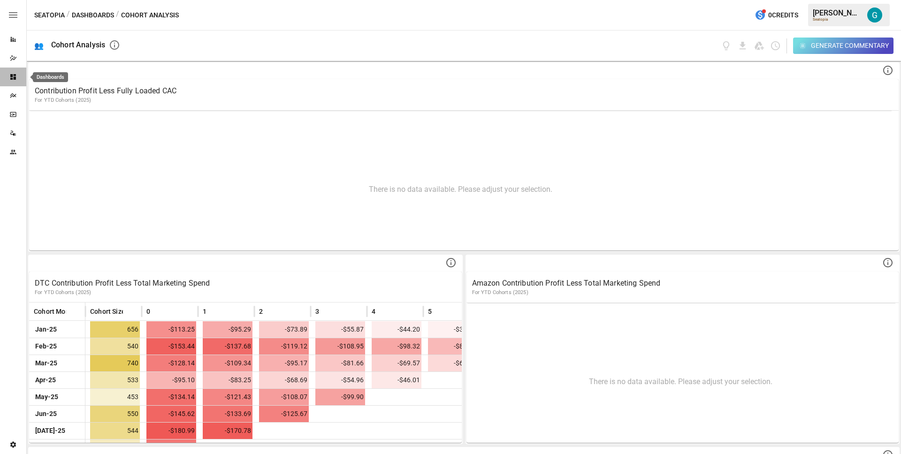 Image resolution: width=901 pixels, height=454 pixels. Describe the element at coordinates (340, 397) in the screenshot. I see `span: -$99.90` at that location.